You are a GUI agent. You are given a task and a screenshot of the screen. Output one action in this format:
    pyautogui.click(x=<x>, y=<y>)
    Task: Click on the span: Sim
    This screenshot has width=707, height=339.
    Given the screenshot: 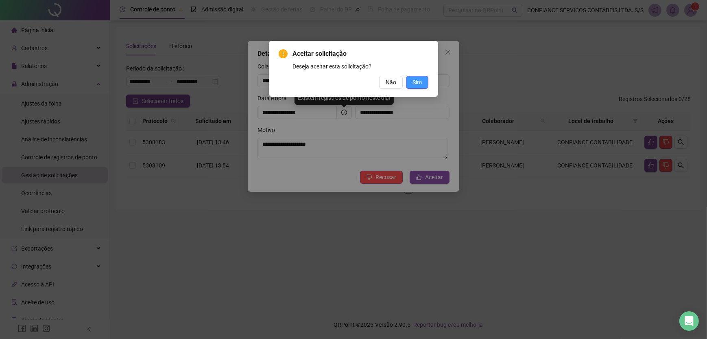 What is the action you would take?
    pyautogui.click(x=417, y=82)
    